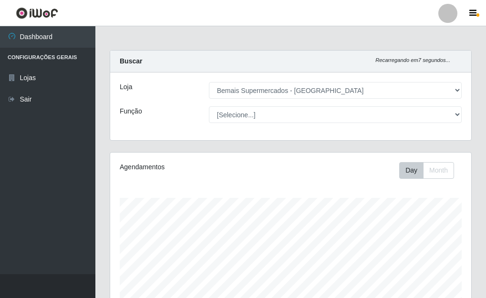 This screenshot has height=298, width=486. I want to click on label: Função, so click(131, 111).